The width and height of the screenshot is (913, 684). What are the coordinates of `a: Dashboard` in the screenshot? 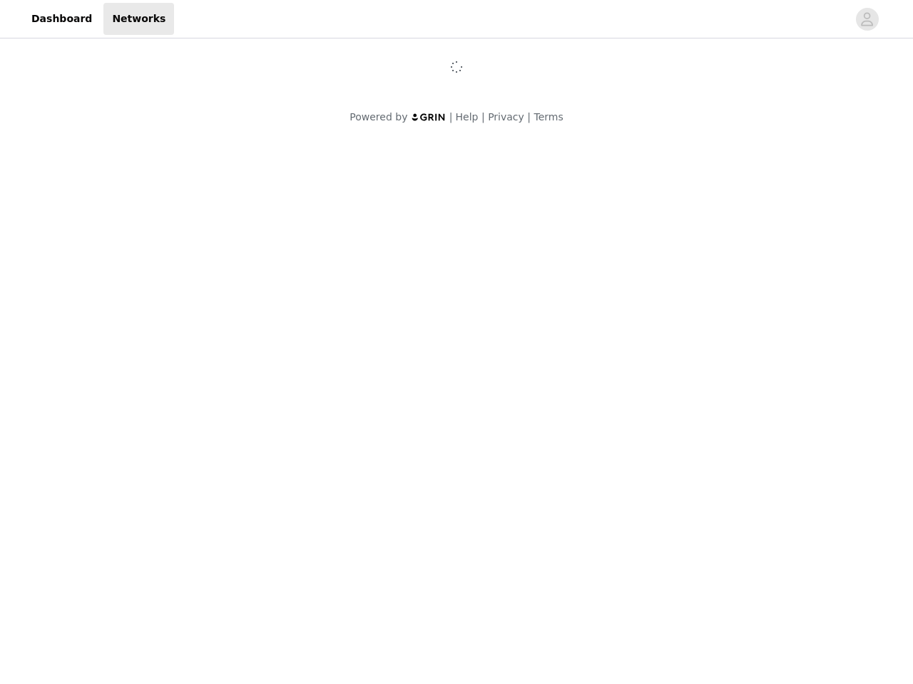 It's located at (61, 19).